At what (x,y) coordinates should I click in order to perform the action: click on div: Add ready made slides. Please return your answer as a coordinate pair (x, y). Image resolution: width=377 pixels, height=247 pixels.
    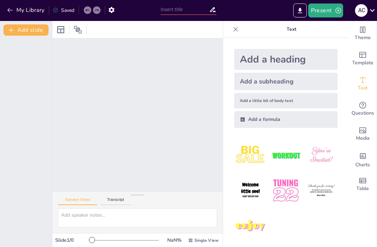
    Looking at the image, I should click on (362, 59).